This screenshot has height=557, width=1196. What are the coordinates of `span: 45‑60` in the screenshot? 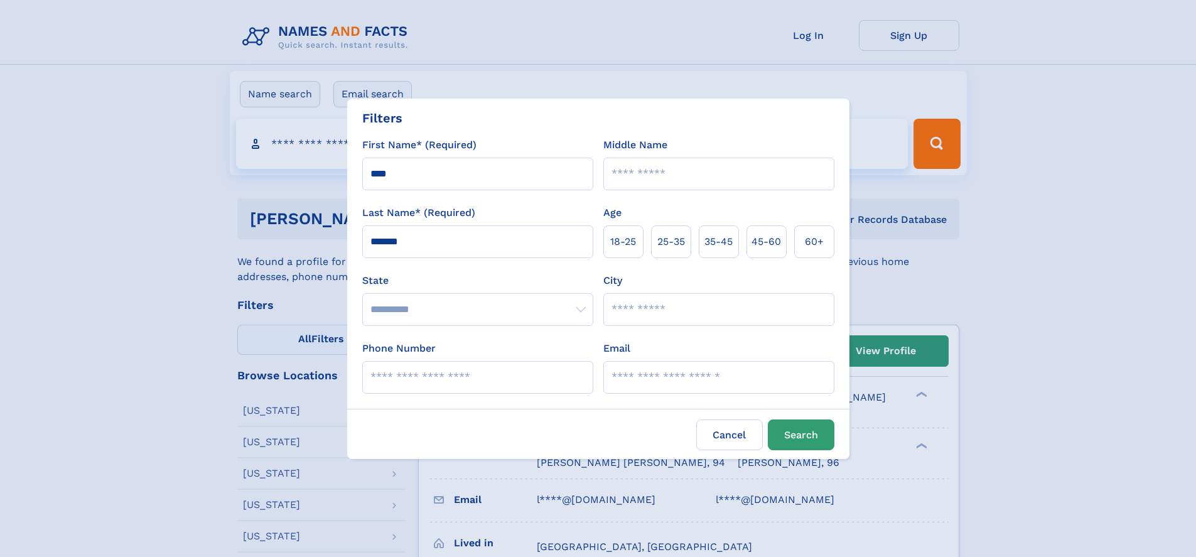 It's located at (766, 242).